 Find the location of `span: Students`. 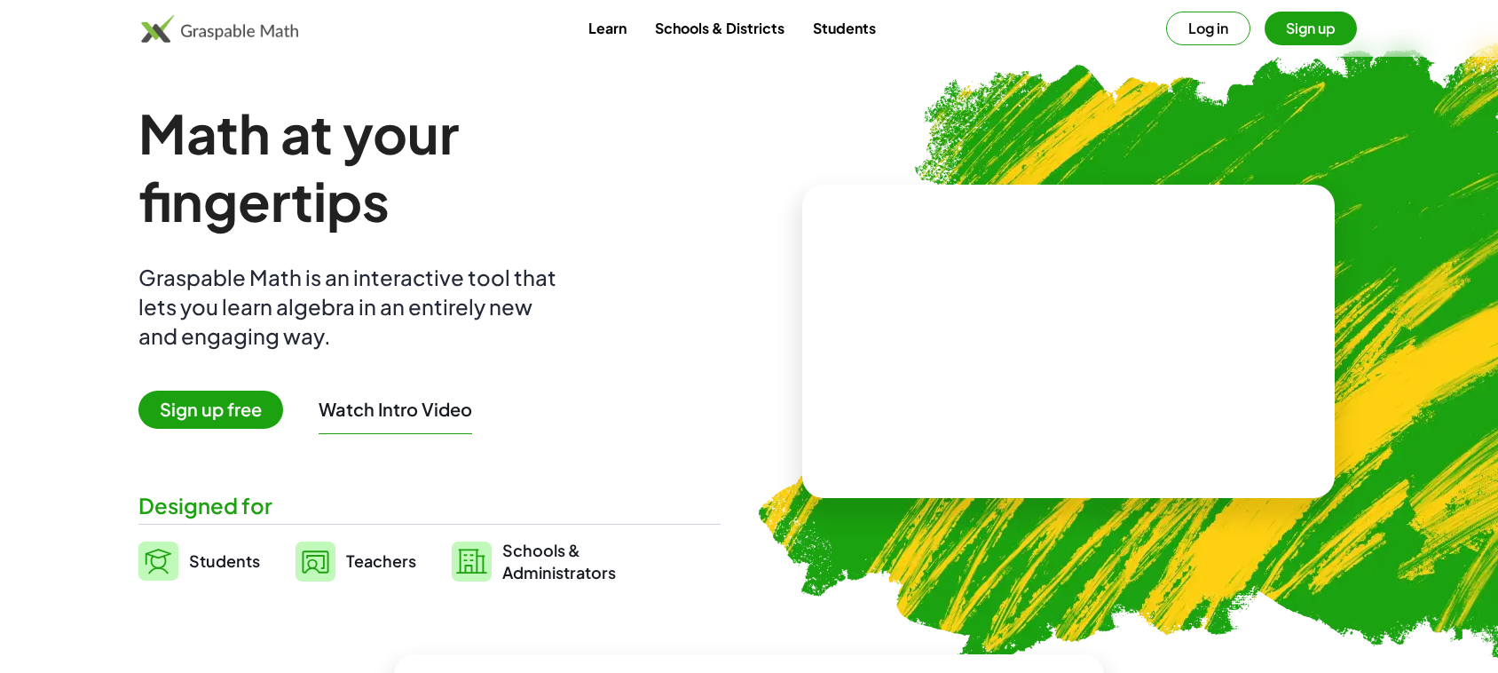

span: Students is located at coordinates (224, 560).